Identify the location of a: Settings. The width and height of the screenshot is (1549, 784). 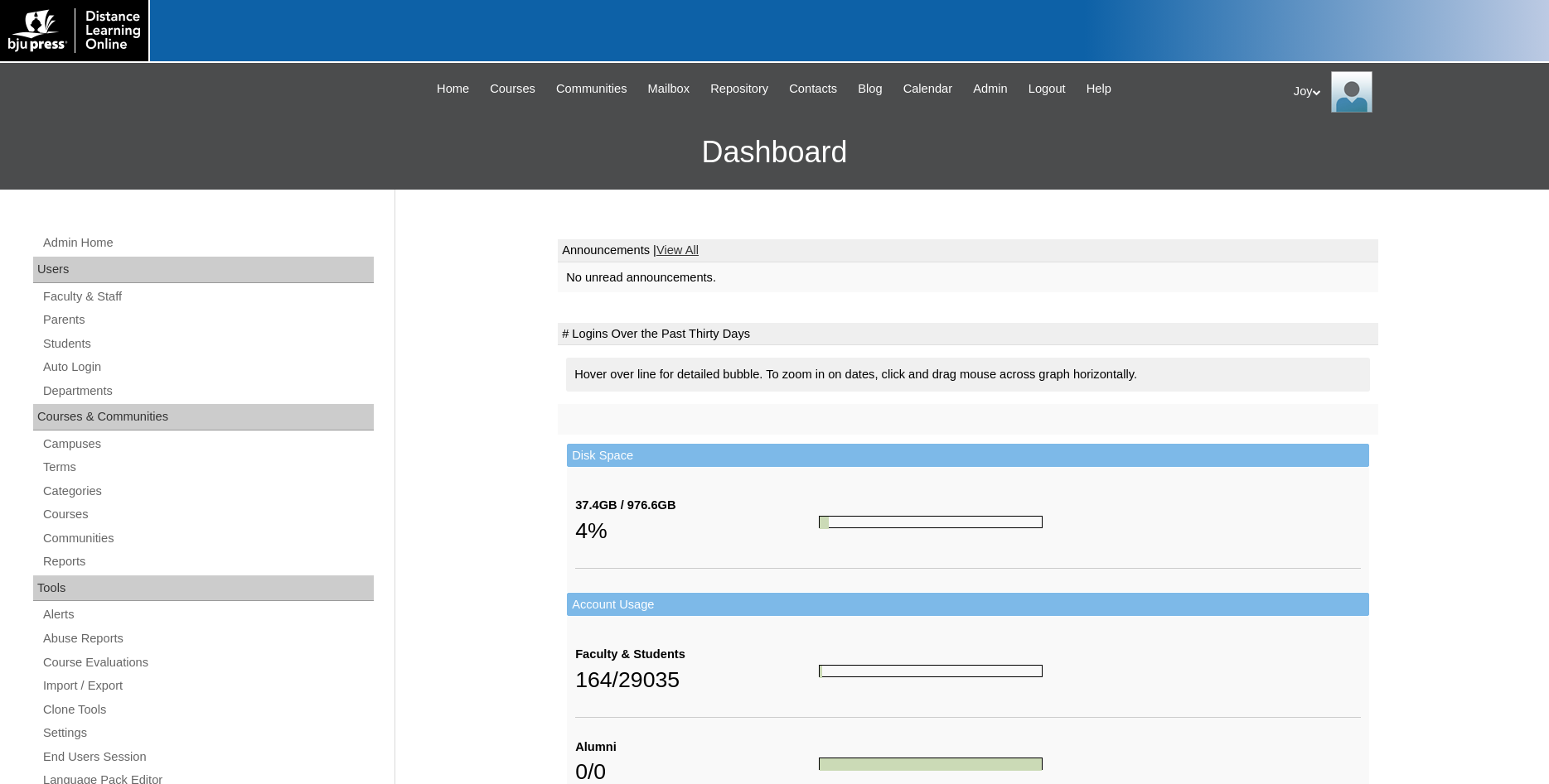
(207, 733).